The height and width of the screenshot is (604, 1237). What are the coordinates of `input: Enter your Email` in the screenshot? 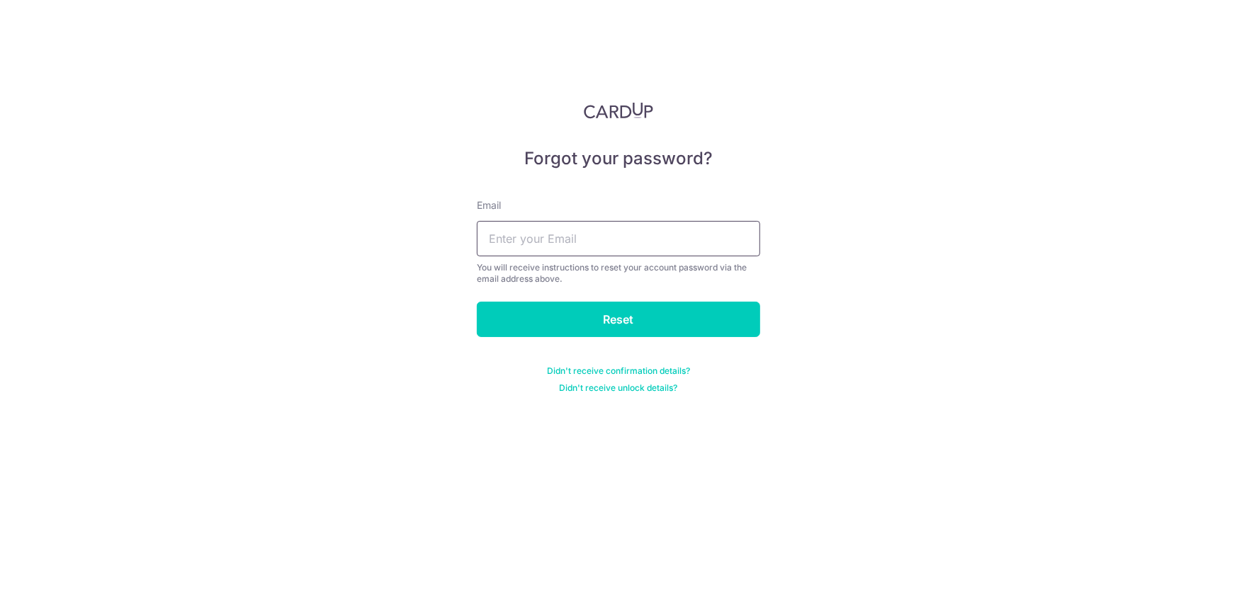 It's located at (618, 239).